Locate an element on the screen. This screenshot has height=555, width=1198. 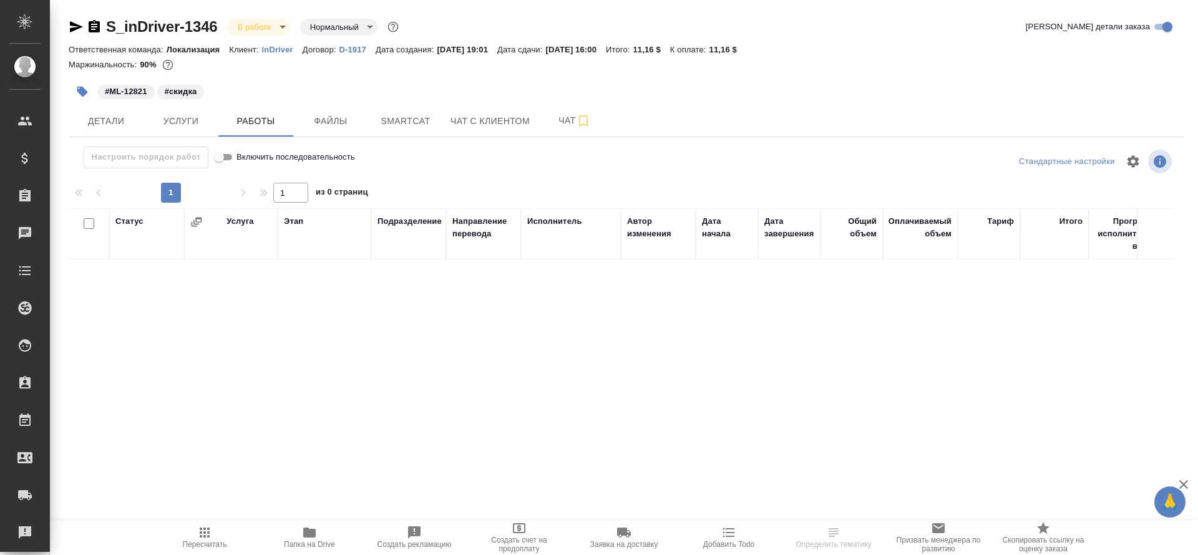
div: Автор изменения is located at coordinates (658, 228).